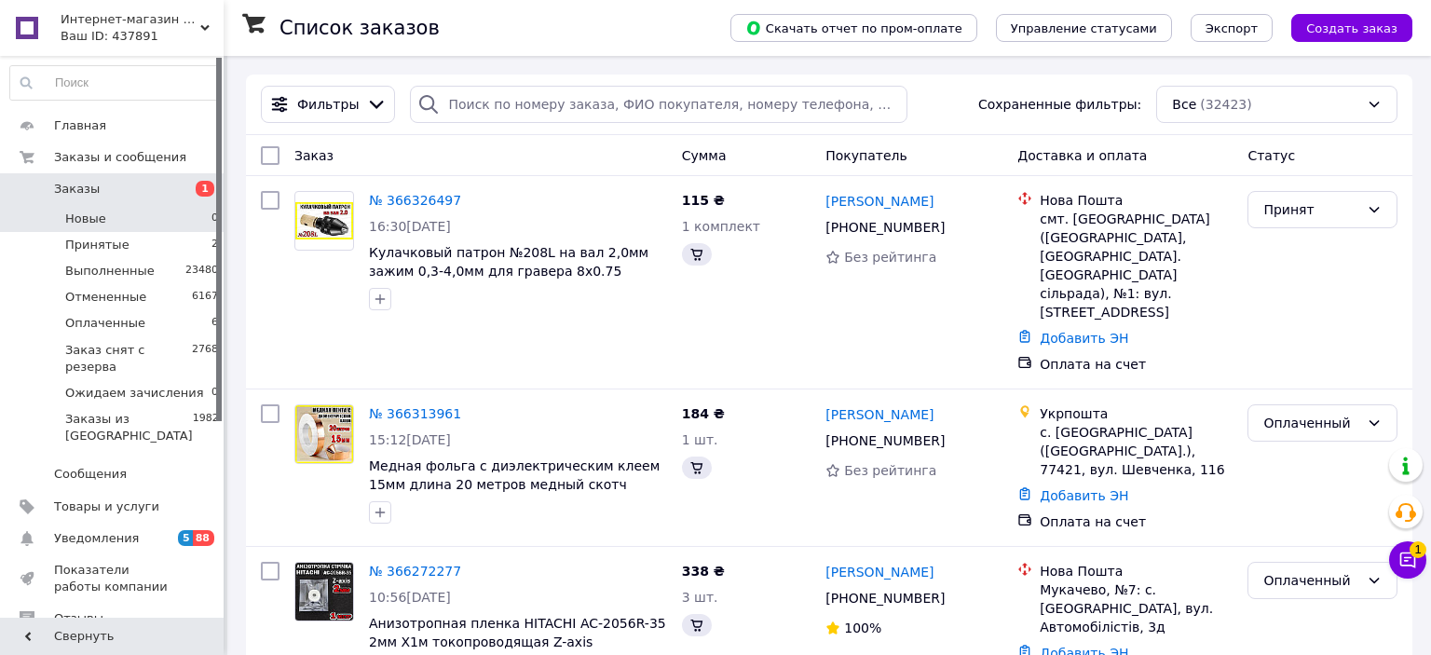 This screenshot has height=655, width=1431. I want to click on span: Сообщения, so click(90, 474).